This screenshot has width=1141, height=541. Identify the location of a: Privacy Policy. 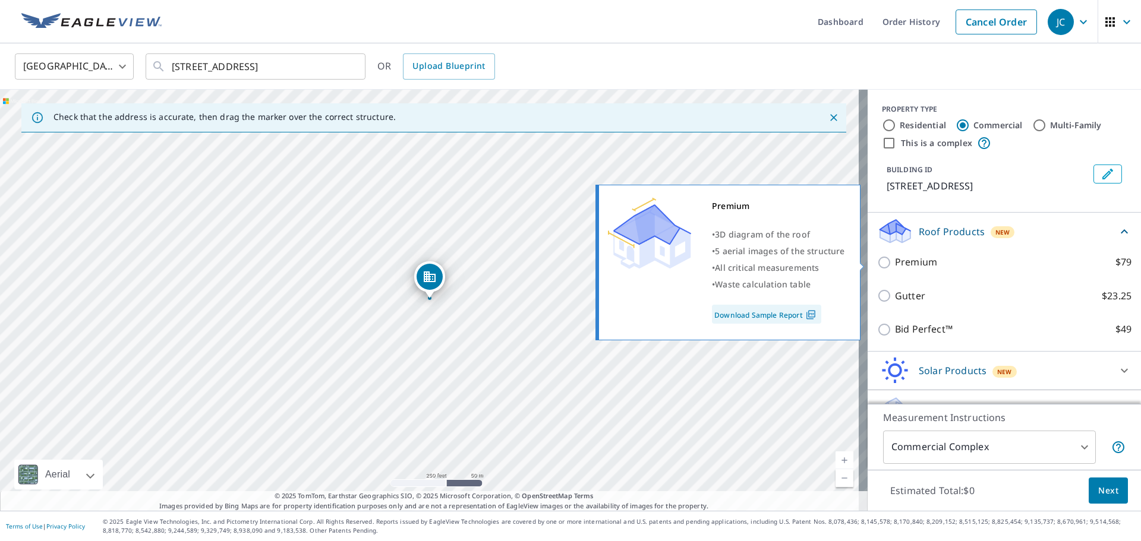
(65, 526).